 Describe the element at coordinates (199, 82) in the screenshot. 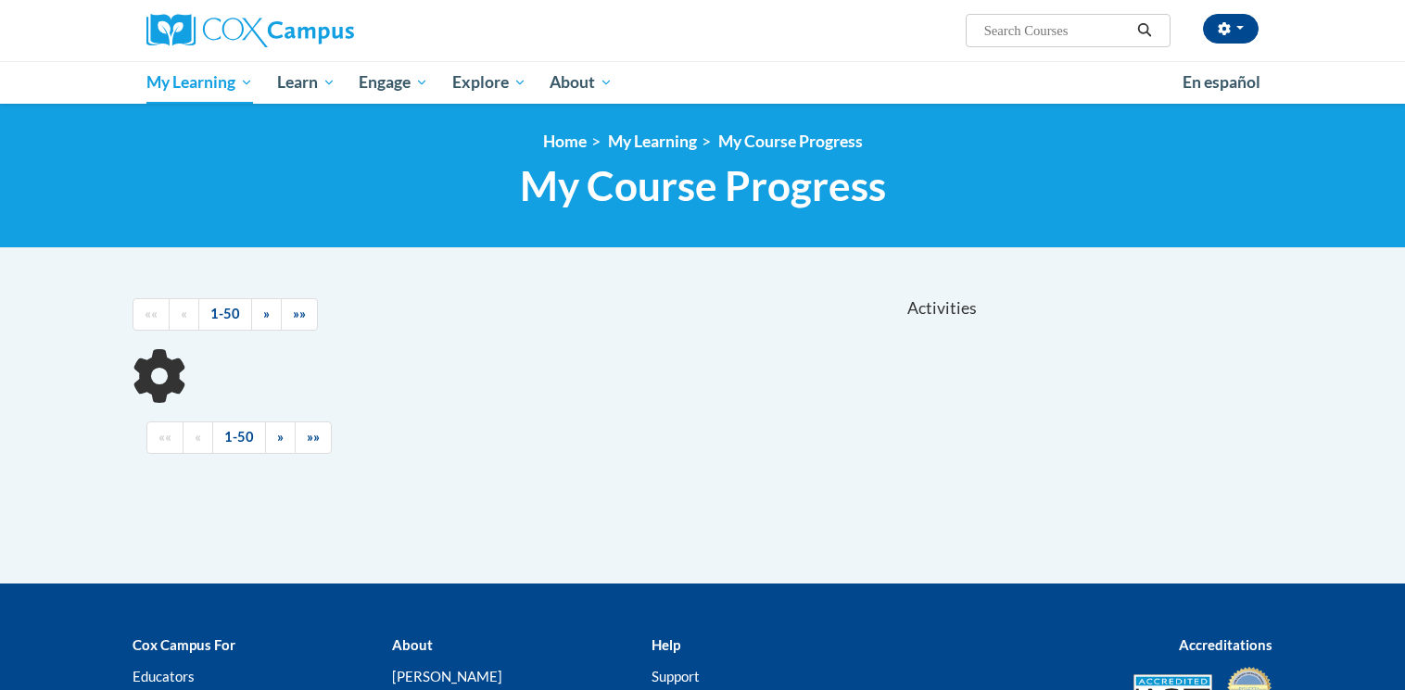

I see `span: My Learning` at that location.